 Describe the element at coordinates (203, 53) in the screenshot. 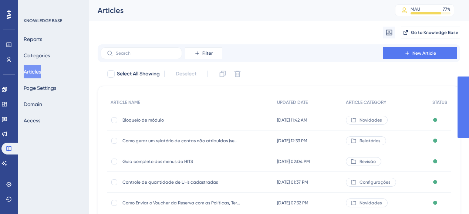

I see `button: Filter` at that location.